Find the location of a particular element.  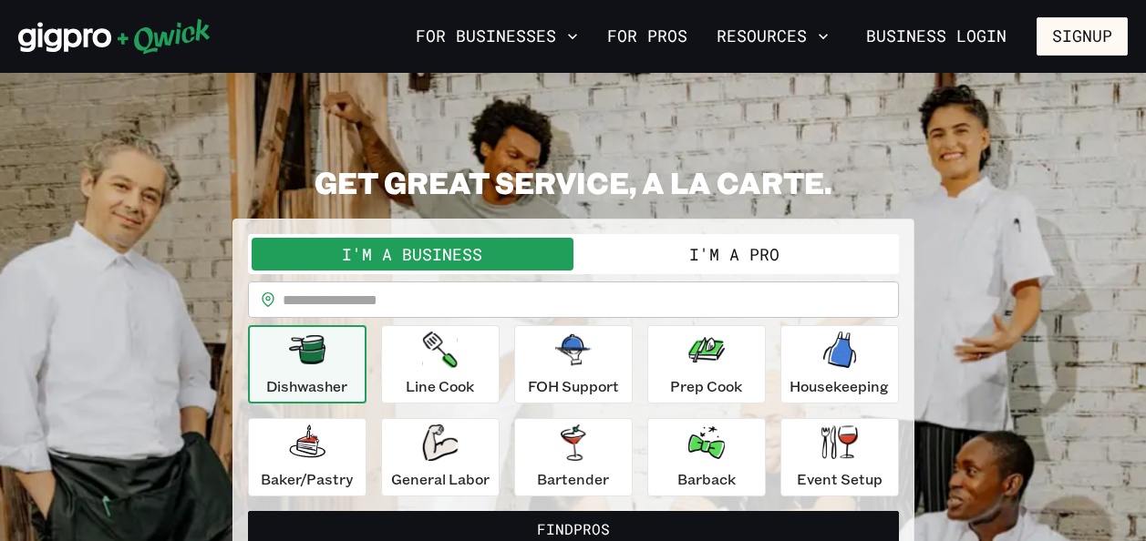

h2: GET GREAT SERVICE, A LA CARTE. is located at coordinates (573, 182).